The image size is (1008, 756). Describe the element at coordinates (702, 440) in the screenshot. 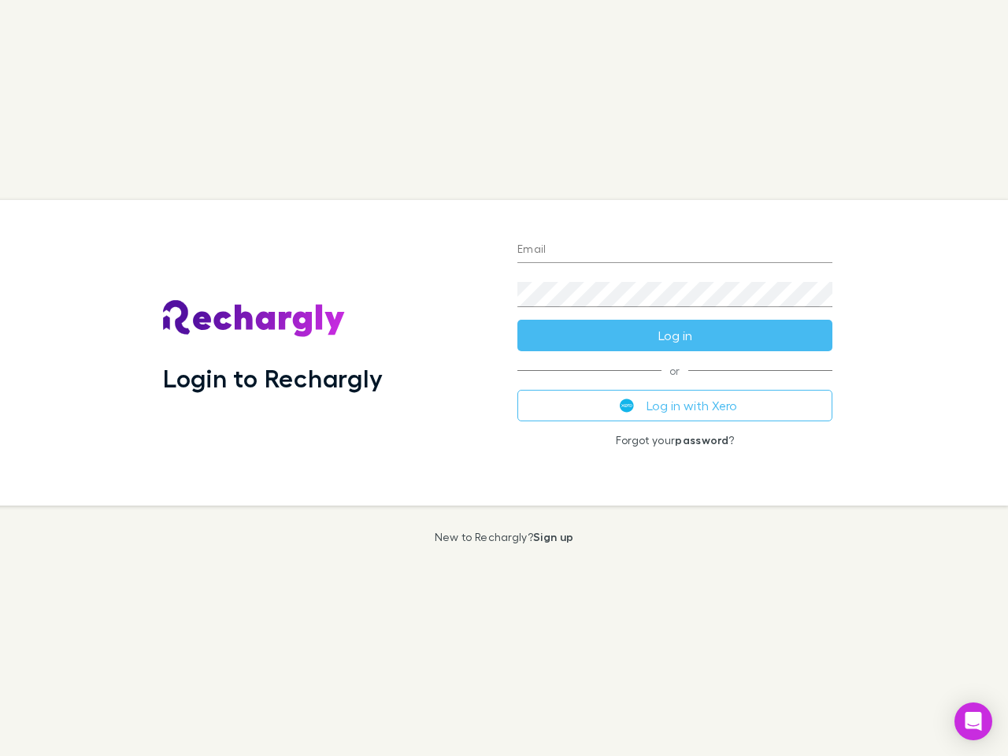

I see `a: password` at that location.